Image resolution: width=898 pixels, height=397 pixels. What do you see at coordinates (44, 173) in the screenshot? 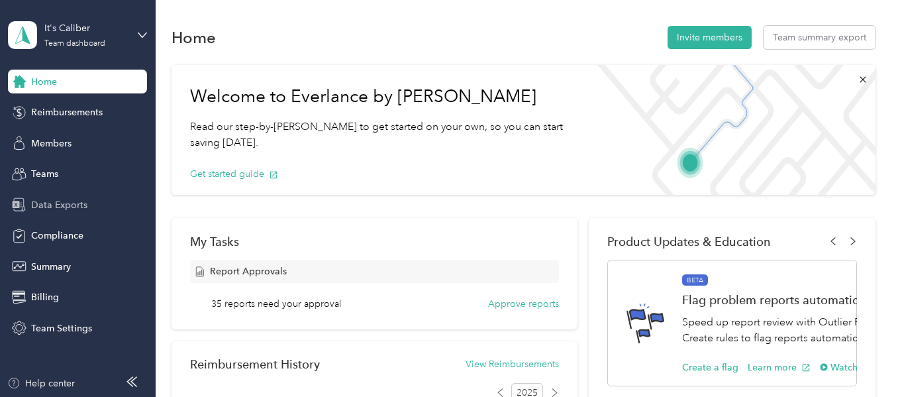
I see `span: Teams` at bounding box center [44, 173].